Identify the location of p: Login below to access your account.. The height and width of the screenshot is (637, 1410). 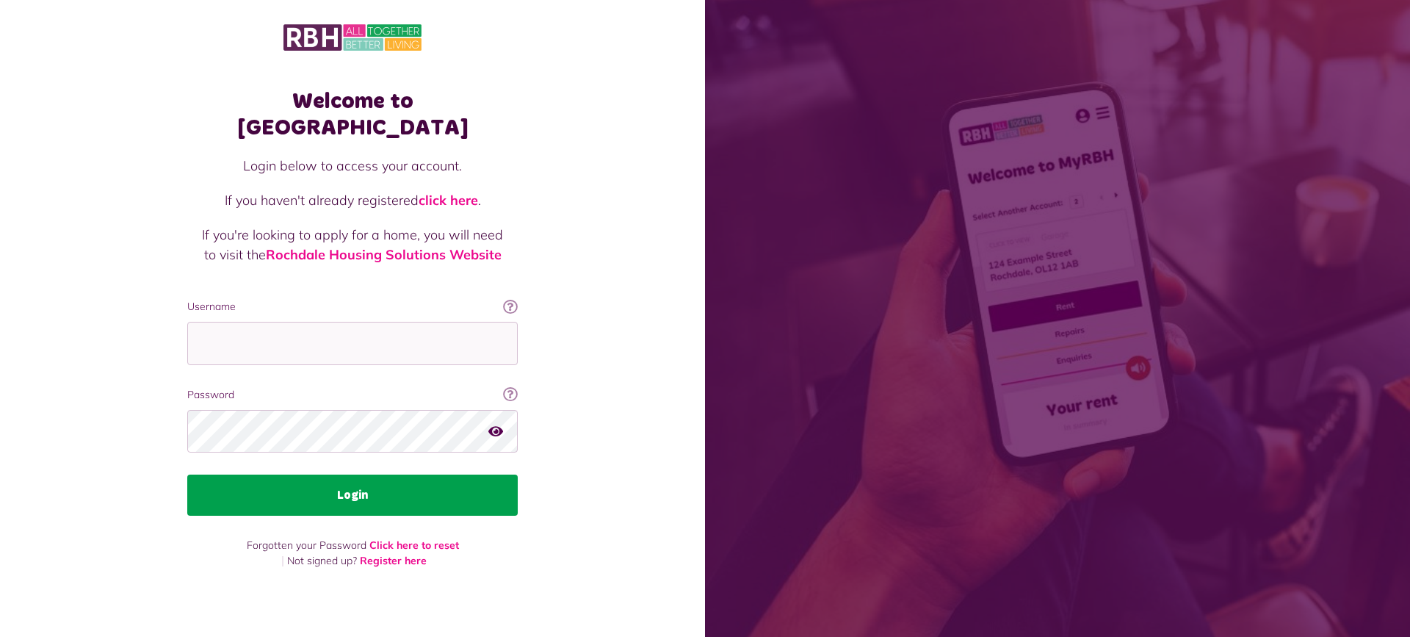
(353, 165).